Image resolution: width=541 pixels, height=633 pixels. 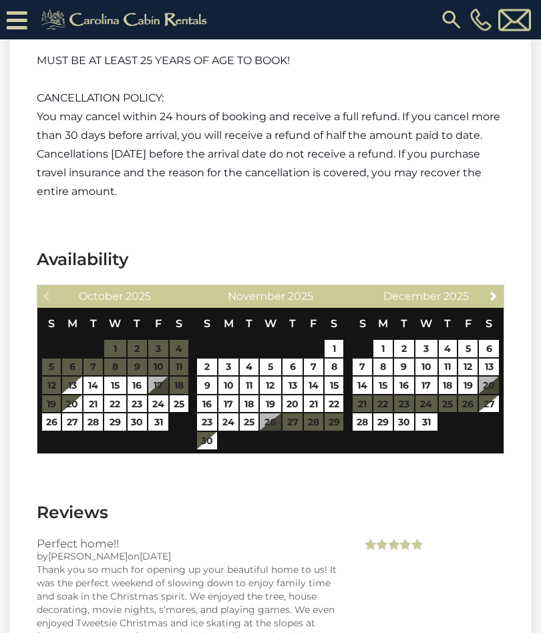 What do you see at coordinates (189, 544) in the screenshot?
I see `h3: Perfect home!!` at bounding box center [189, 544].